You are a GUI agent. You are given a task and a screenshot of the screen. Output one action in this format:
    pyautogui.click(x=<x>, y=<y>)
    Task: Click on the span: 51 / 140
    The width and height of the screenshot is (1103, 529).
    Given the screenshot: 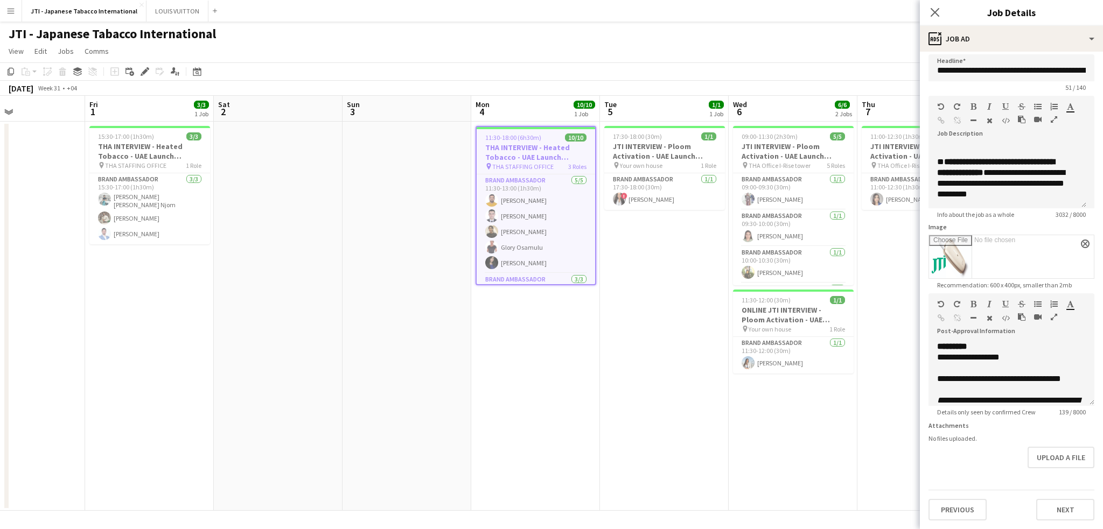 What is the action you would take?
    pyautogui.click(x=1075, y=87)
    